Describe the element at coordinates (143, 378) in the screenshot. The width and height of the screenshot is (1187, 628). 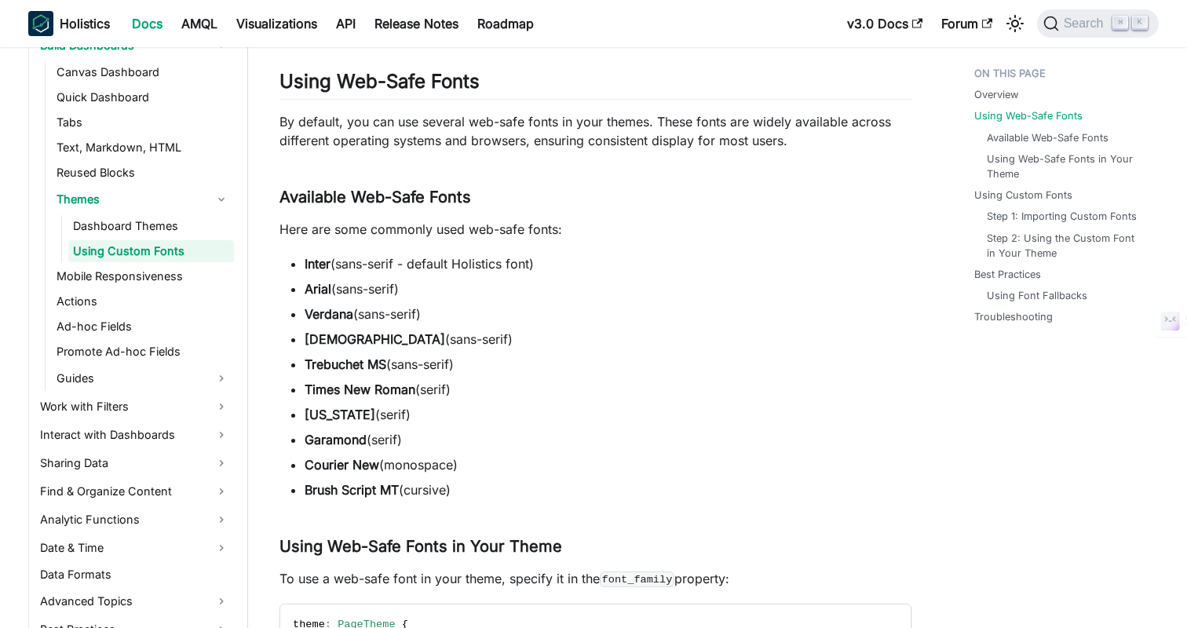
I see `a: Guides` at that location.